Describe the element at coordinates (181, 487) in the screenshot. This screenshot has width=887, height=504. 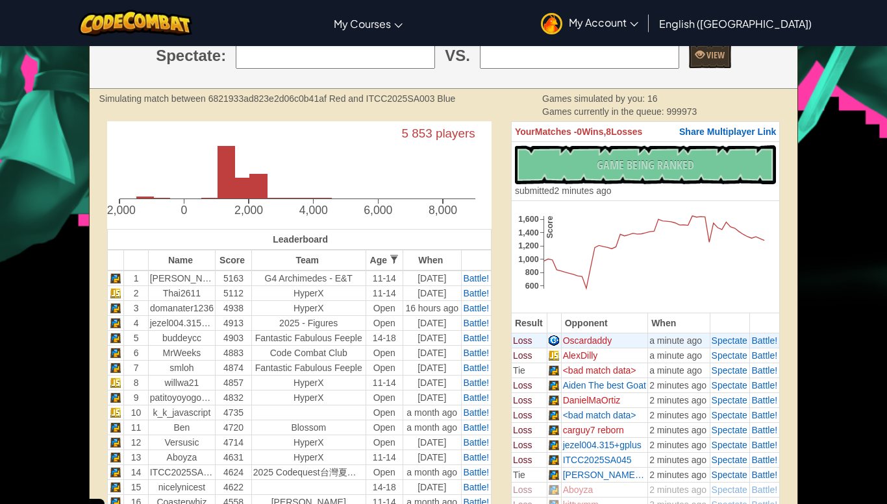
I see `td: nicelynicest` at that location.